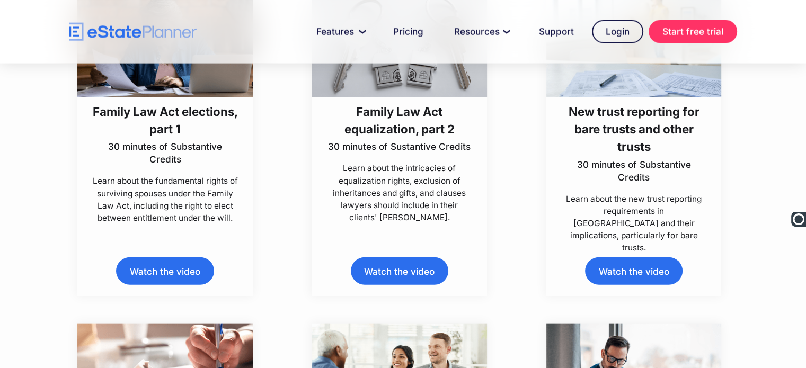 The height and width of the screenshot is (368, 806). Describe the element at coordinates (400, 193) in the screenshot. I see `p: Learn about the intricacies of equalization rights, exclusion of inheritances and gifts, and clau...` at that location.